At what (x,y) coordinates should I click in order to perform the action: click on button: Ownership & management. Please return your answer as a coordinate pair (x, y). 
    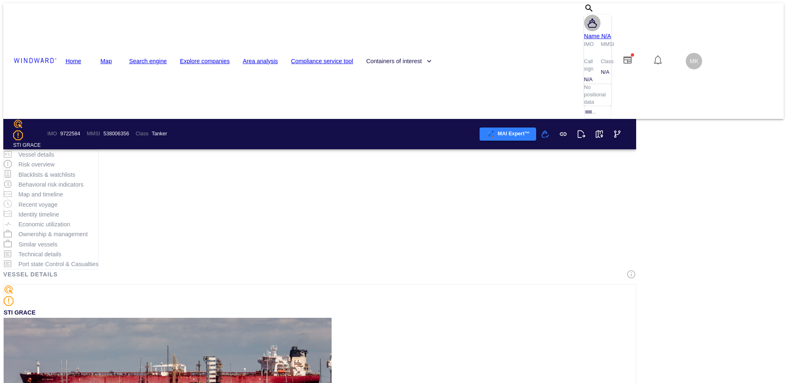
    Looking at the image, I should click on (46, 234).